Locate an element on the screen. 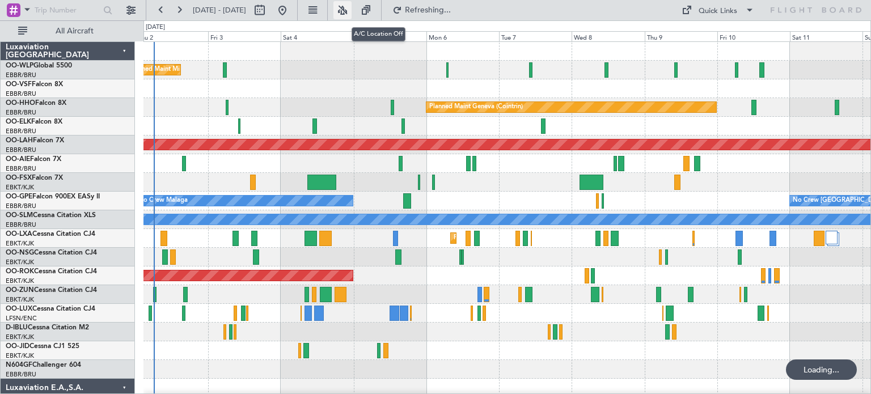 Image resolution: width=871 pixels, height=394 pixels. span: OO-LAH is located at coordinates (19, 141).